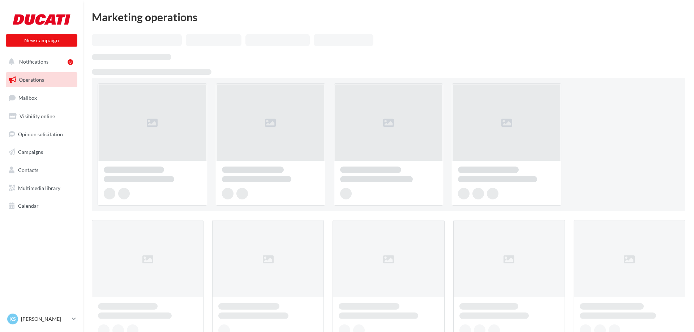  I want to click on a: Opinion solicitation, so click(42, 134).